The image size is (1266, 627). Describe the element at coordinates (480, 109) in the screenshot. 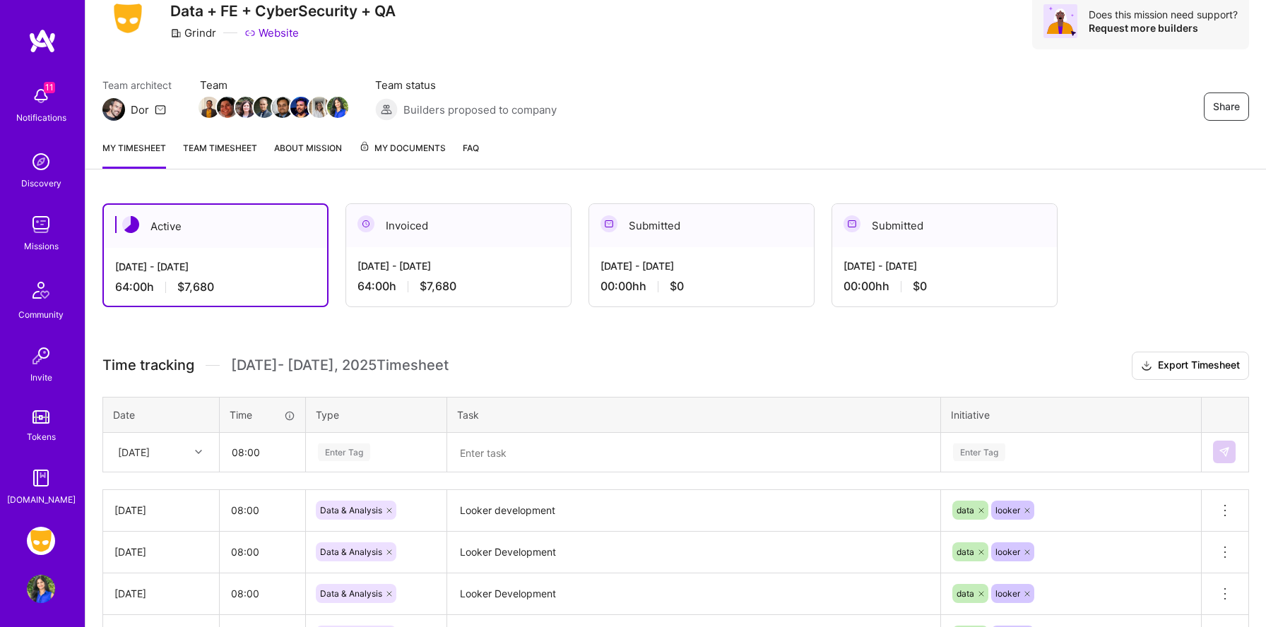

I see `span: Builders proposed to company` at that location.